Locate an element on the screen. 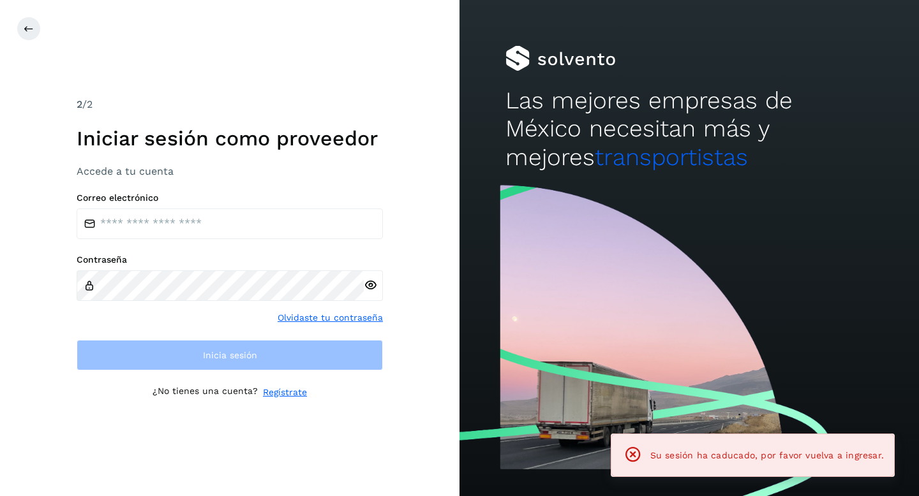 This screenshot has width=919, height=496. h2: Las mejores empresas de México necesitan más y mejores is located at coordinates (689, 129).